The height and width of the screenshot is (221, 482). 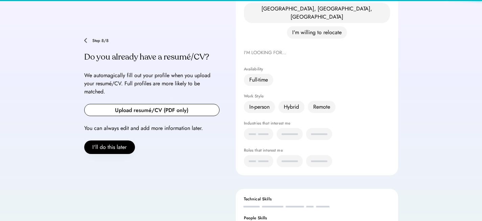 I want to click on img: chevron-left.png, so click(x=86, y=40).